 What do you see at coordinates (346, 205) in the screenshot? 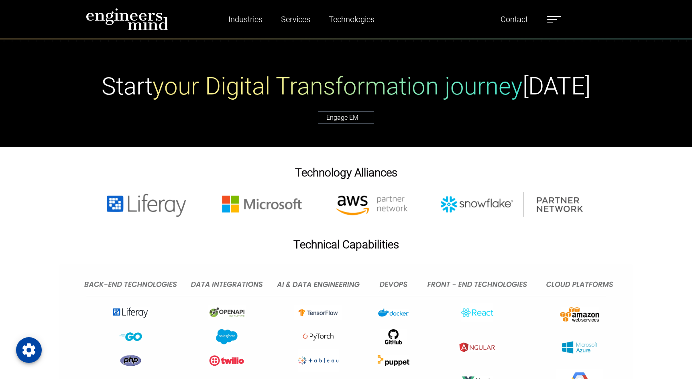
I see `img: logos` at bounding box center [346, 205].